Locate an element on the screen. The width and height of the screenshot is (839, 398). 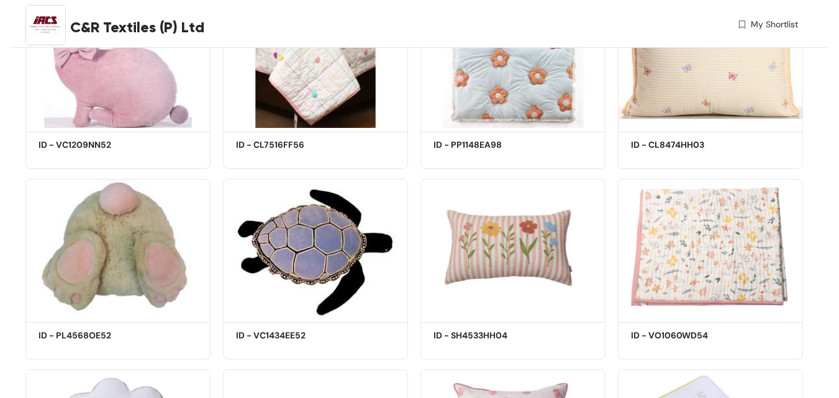
img: a257dcea-aa8e-43a5-8b86-fbb9dcc02854 is located at coordinates (711, 248).